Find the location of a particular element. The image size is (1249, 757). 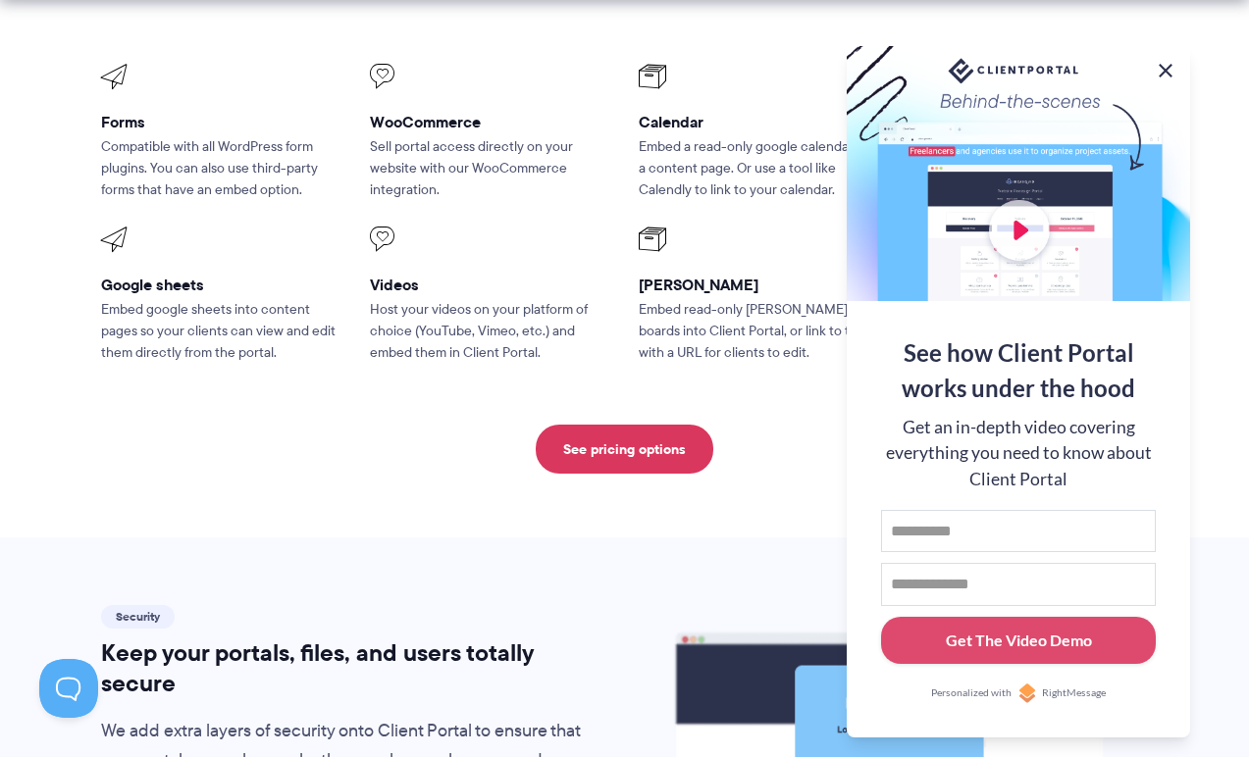

h3: Calendar is located at coordinates (759, 122).